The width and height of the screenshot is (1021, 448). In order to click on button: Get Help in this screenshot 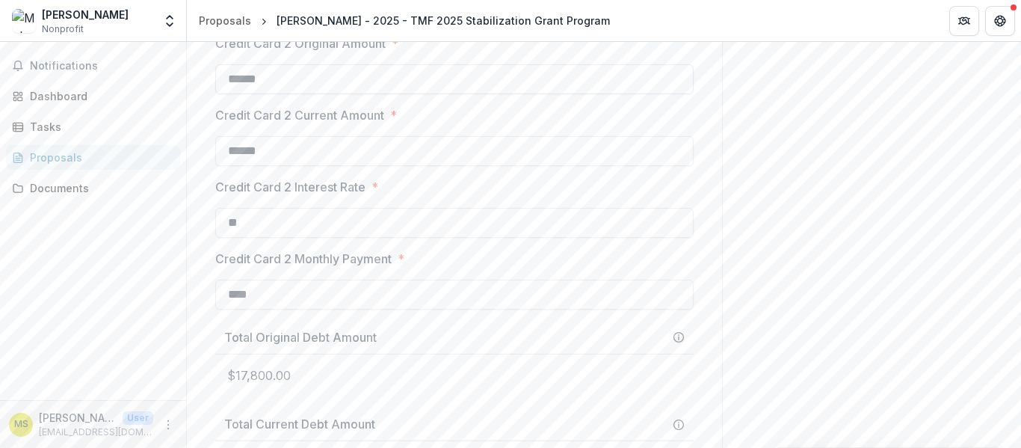, I will do `click(1000, 21)`.